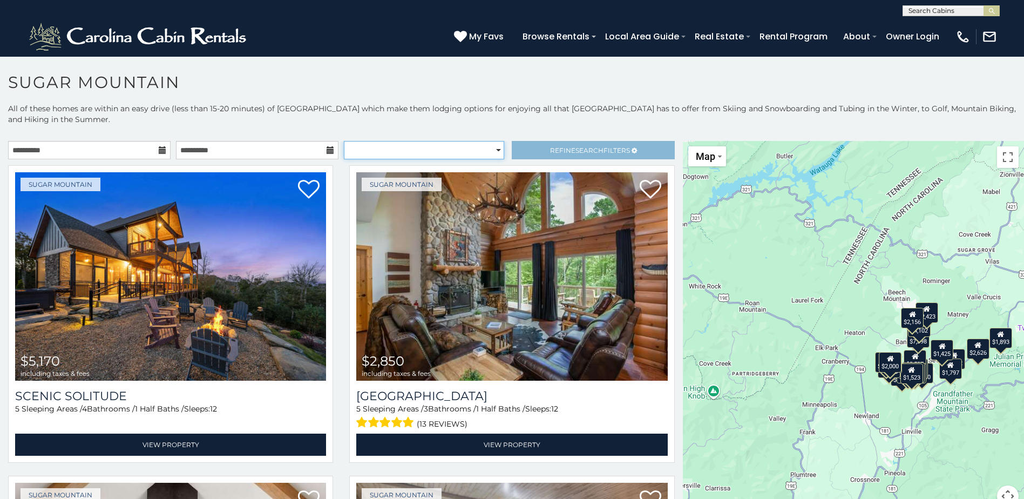  I want to click on div: $1,522, so click(954, 359).